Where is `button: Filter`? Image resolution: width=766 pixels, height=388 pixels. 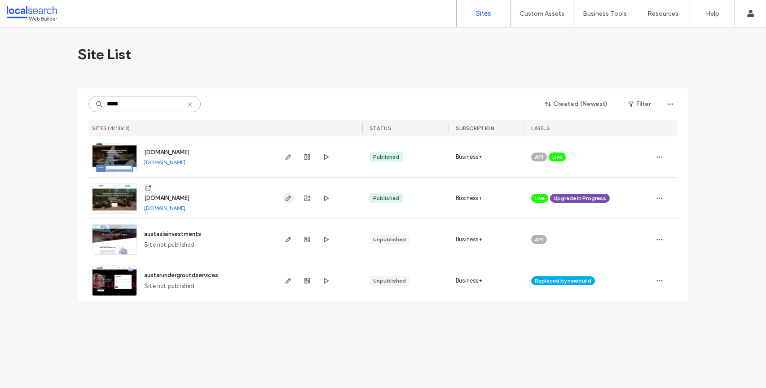 button: Filter is located at coordinates (639, 104).